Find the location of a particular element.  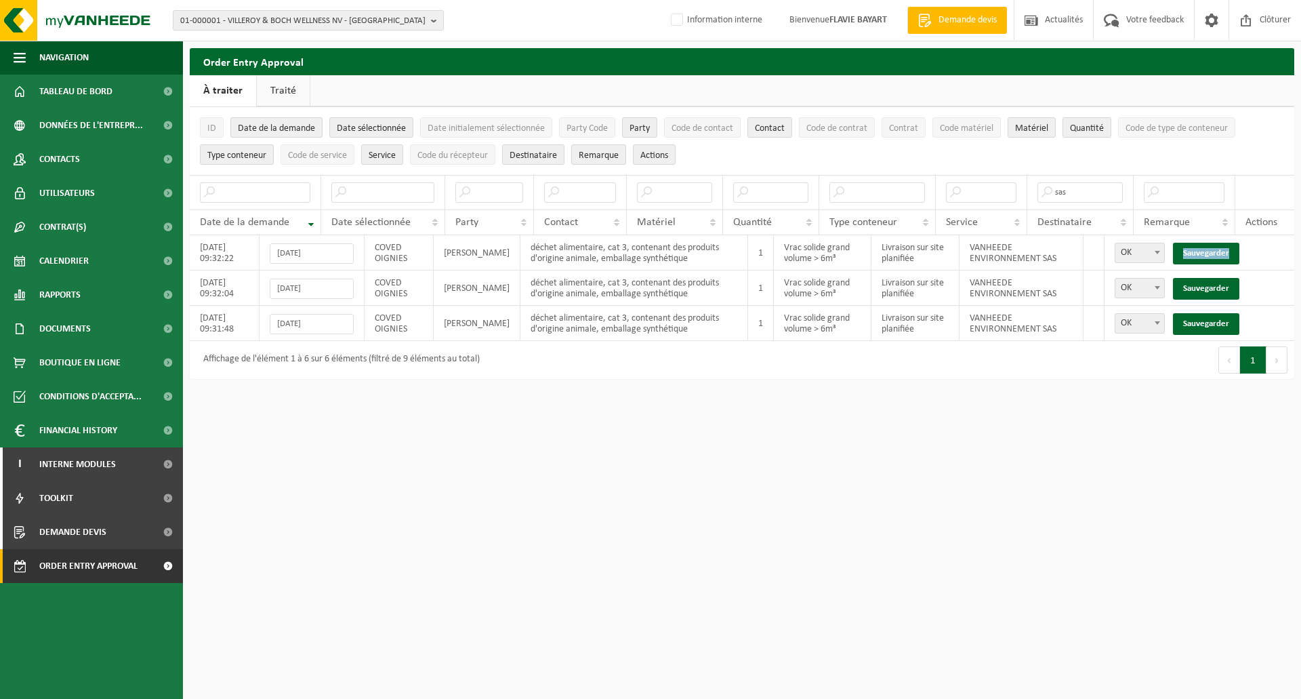

button: Code de serviceCode de service: Activate to sort is located at coordinates (317, 154).